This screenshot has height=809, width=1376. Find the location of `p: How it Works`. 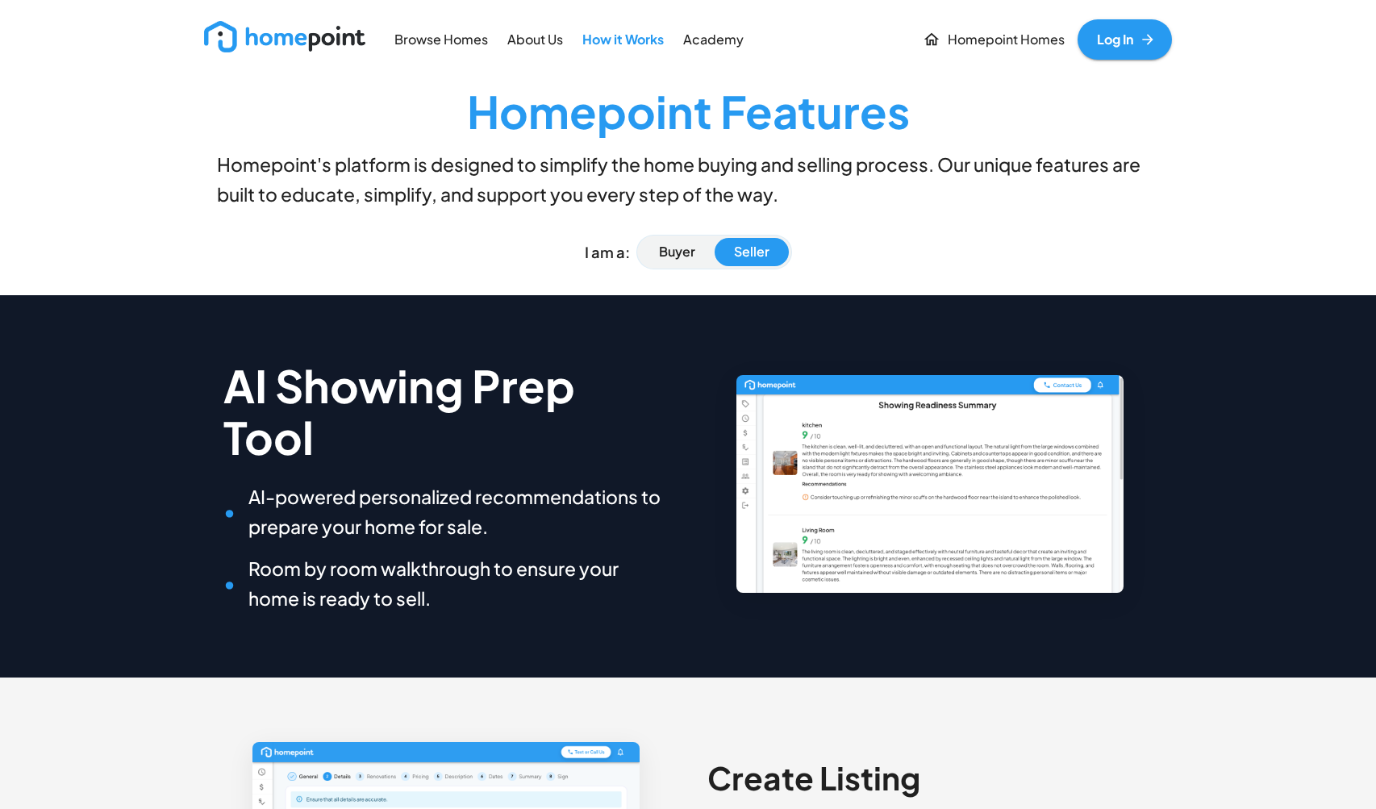

p: How it Works is located at coordinates (623, 40).